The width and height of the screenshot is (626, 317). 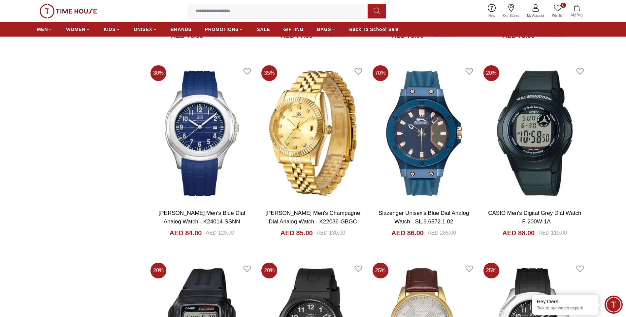 What do you see at coordinates (201, 133) in the screenshot?
I see `a: Kenneth Scott Men's Blue Dial Analog Watch - K24014-SSNN` at bounding box center [201, 133].